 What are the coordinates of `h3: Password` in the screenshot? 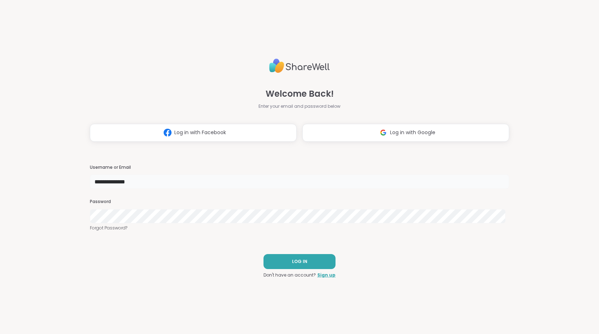 It's located at (299, 201).